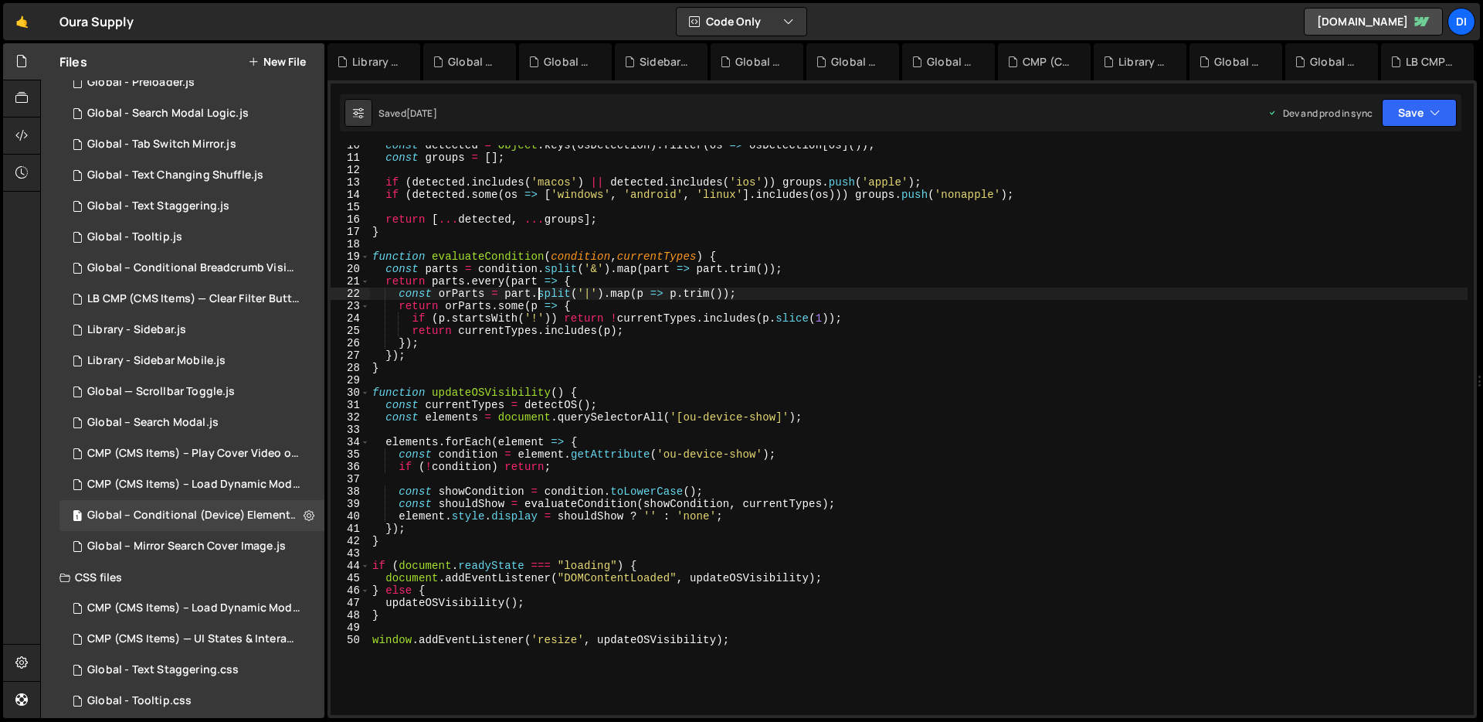  Describe the element at coordinates (350, 541) in the screenshot. I see `div: 42` at that location.